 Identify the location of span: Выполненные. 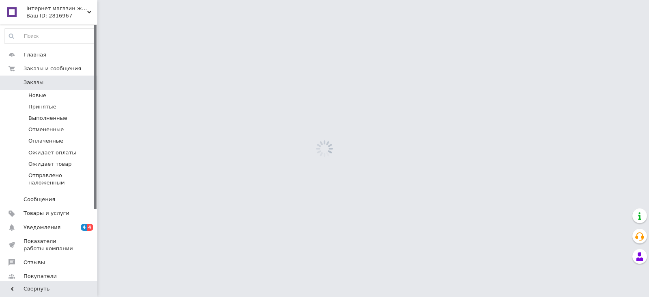
(48, 118).